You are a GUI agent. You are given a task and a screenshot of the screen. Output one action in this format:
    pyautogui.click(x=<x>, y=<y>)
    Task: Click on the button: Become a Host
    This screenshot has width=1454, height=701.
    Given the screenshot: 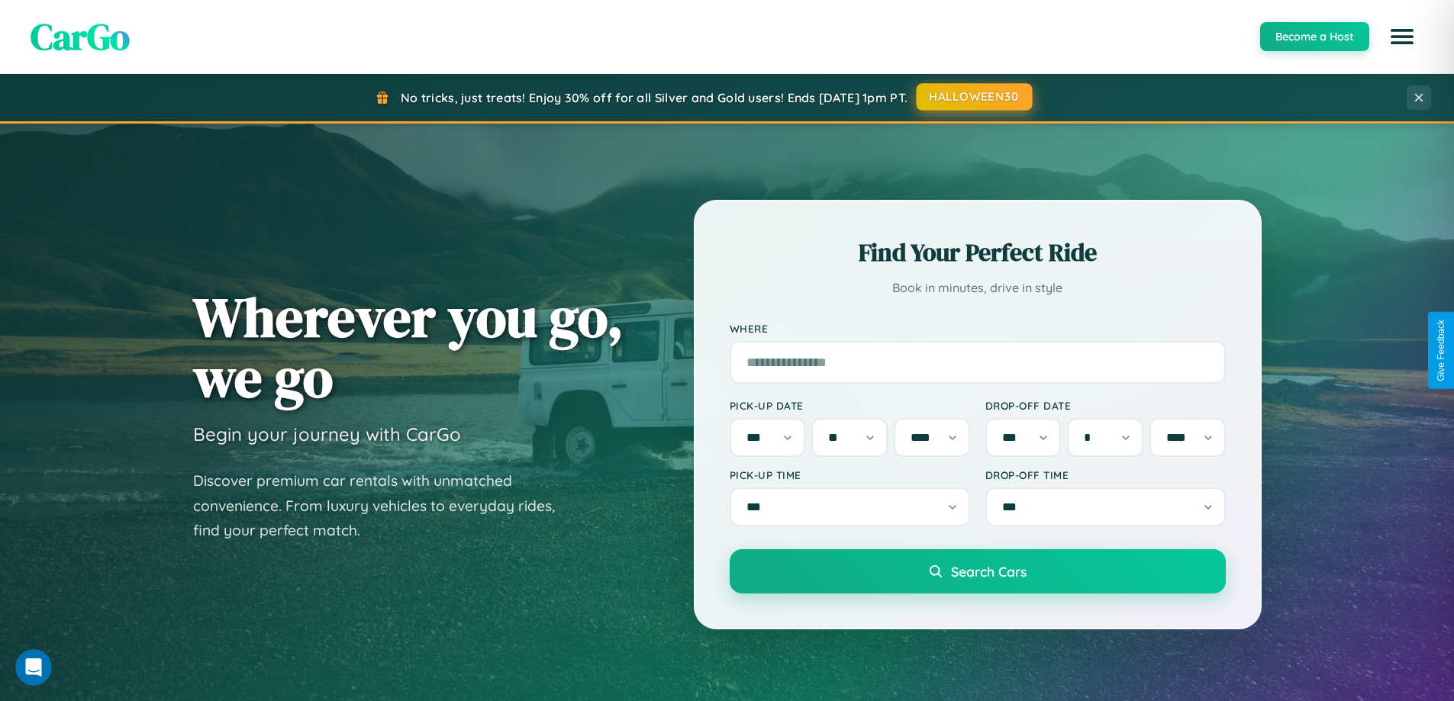 What is the action you would take?
    pyautogui.click(x=1314, y=37)
    